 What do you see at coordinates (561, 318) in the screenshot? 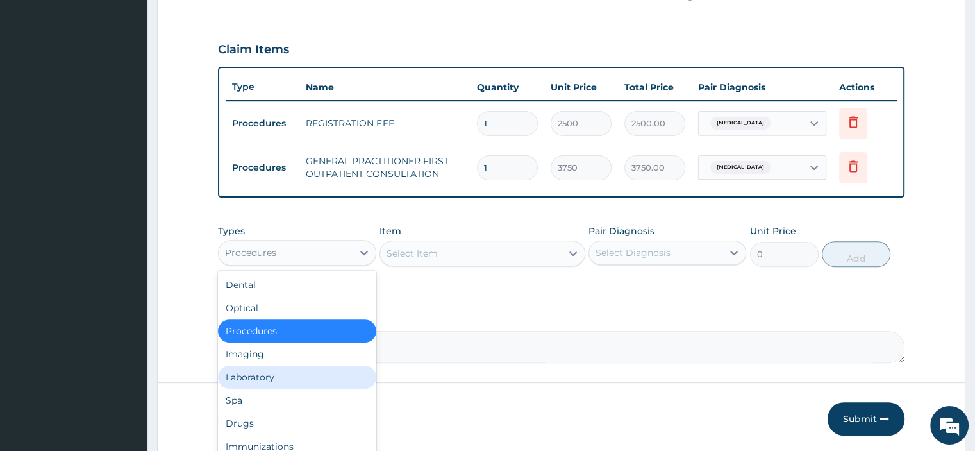
I see `label: Comment` at bounding box center [561, 318].